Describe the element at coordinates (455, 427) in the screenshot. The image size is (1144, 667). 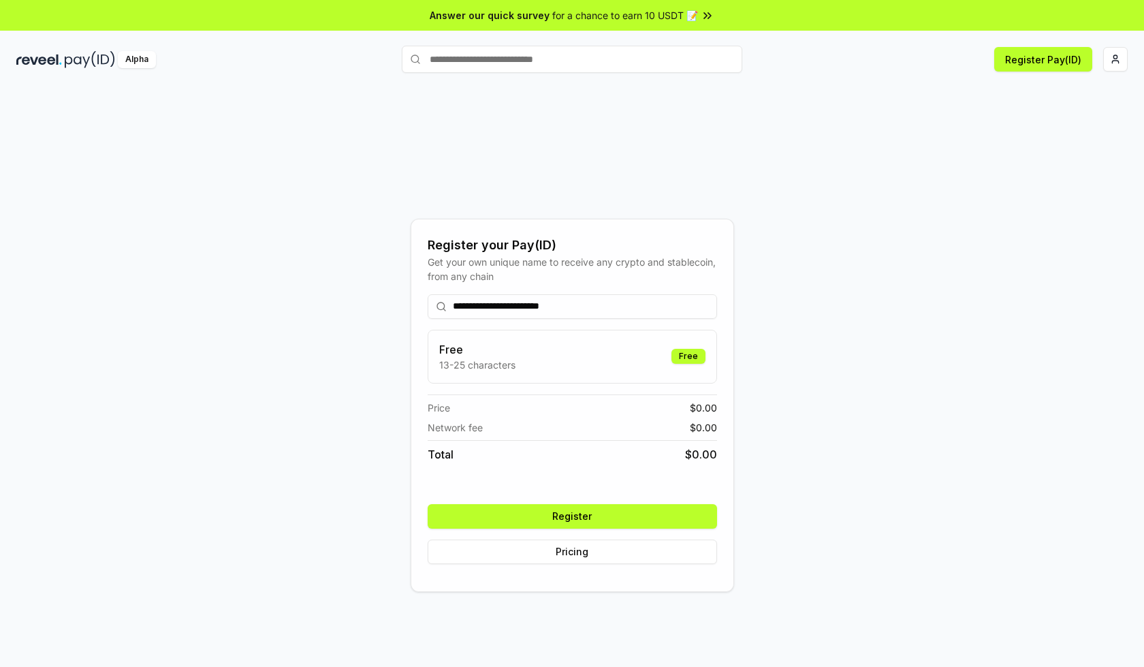
I see `span: Network fee` at that location.